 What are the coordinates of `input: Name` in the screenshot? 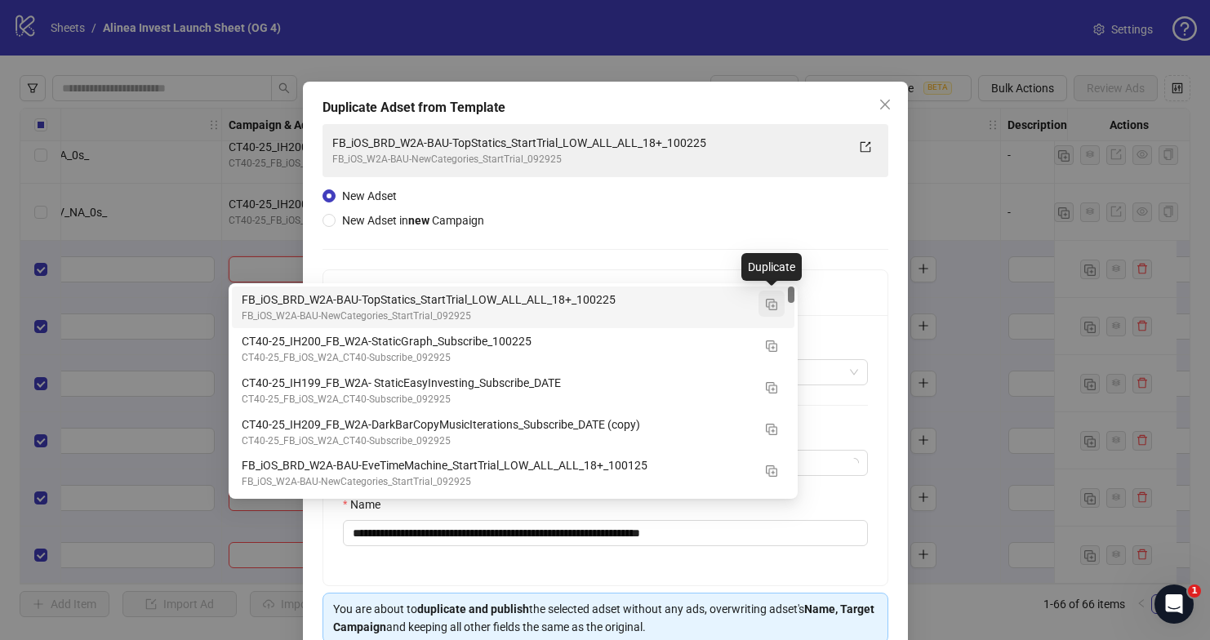 It's located at (605, 533).